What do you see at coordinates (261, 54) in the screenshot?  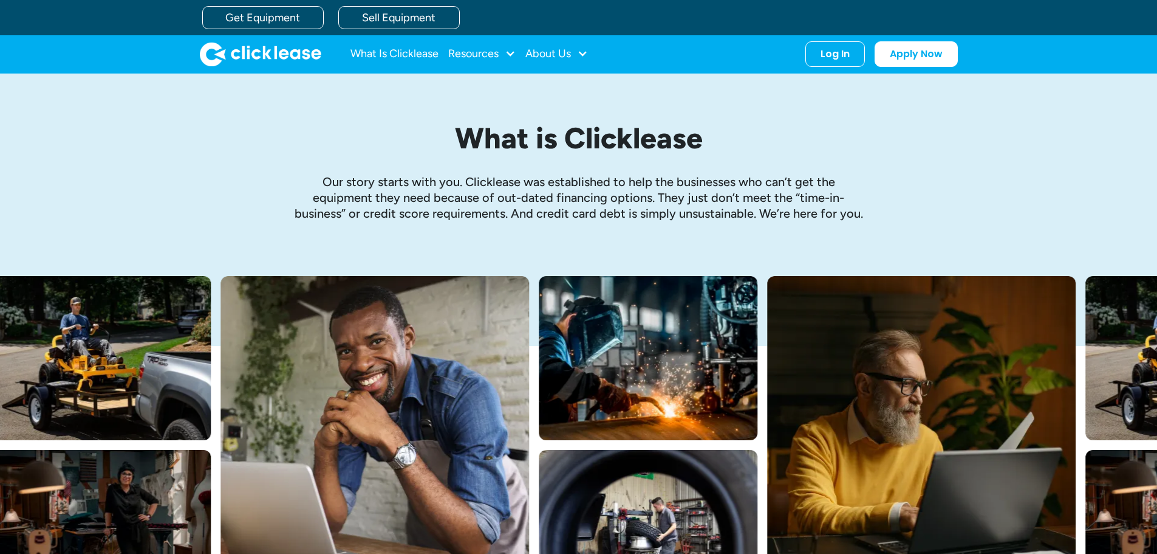 I see `img: Clicklease logo` at bounding box center [261, 54].